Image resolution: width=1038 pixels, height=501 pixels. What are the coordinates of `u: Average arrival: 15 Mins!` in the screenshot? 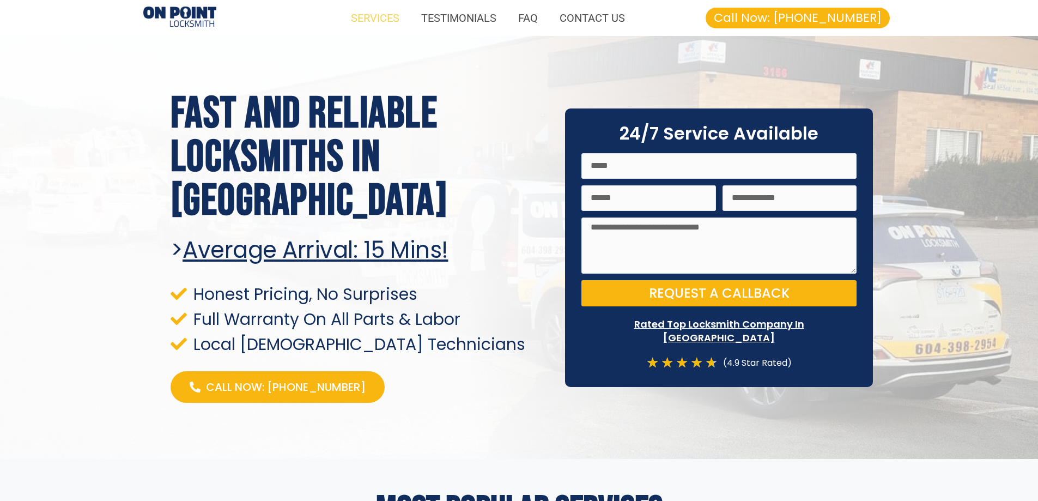 It's located at (316, 250).